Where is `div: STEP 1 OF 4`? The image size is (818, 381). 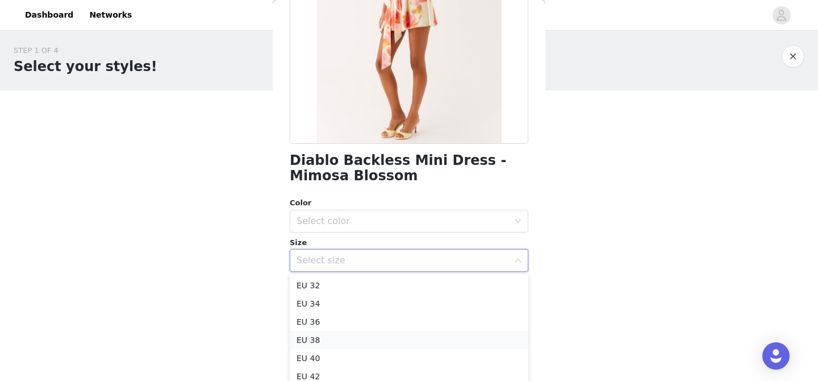
div: STEP 1 OF 4 is located at coordinates (85, 51).